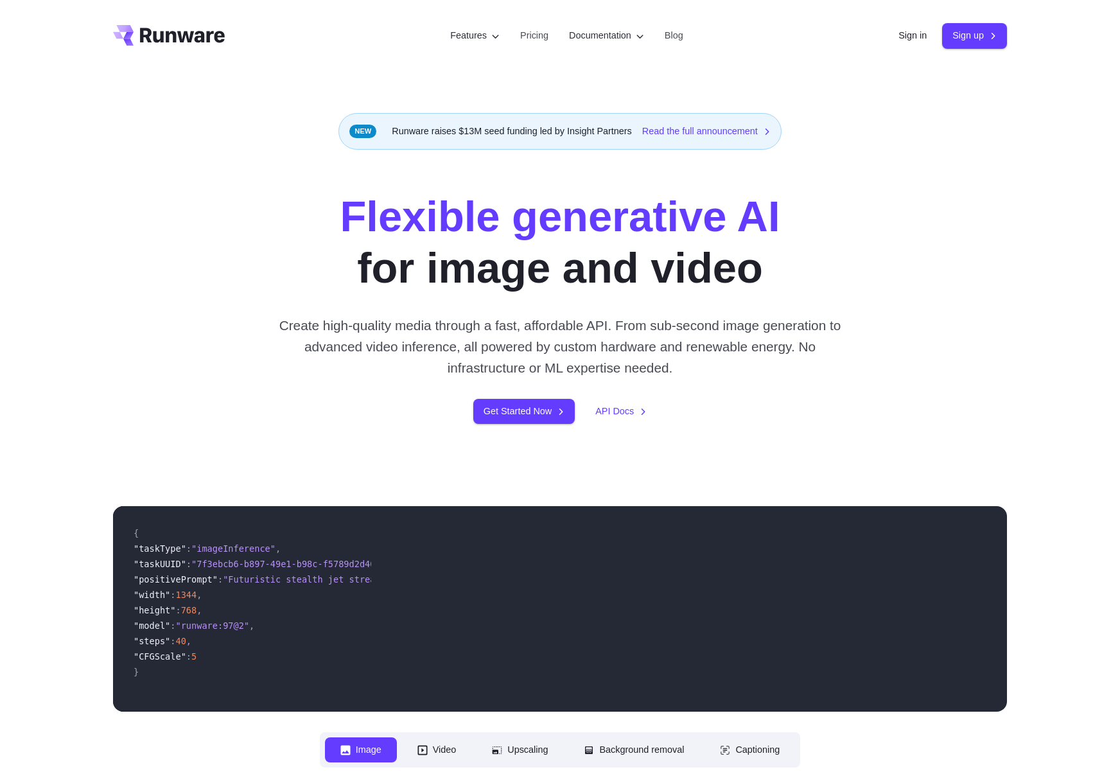 The width and height of the screenshot is (1120, 774). I want to click on button: Image, so click(361, 749).